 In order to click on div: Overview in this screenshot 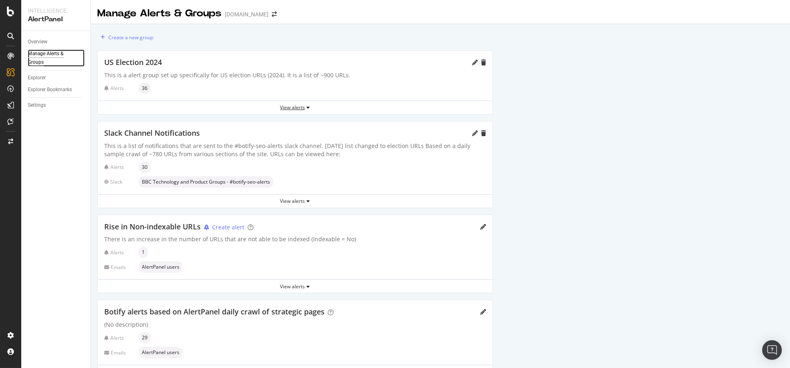, I will do `click(38, 42)`.